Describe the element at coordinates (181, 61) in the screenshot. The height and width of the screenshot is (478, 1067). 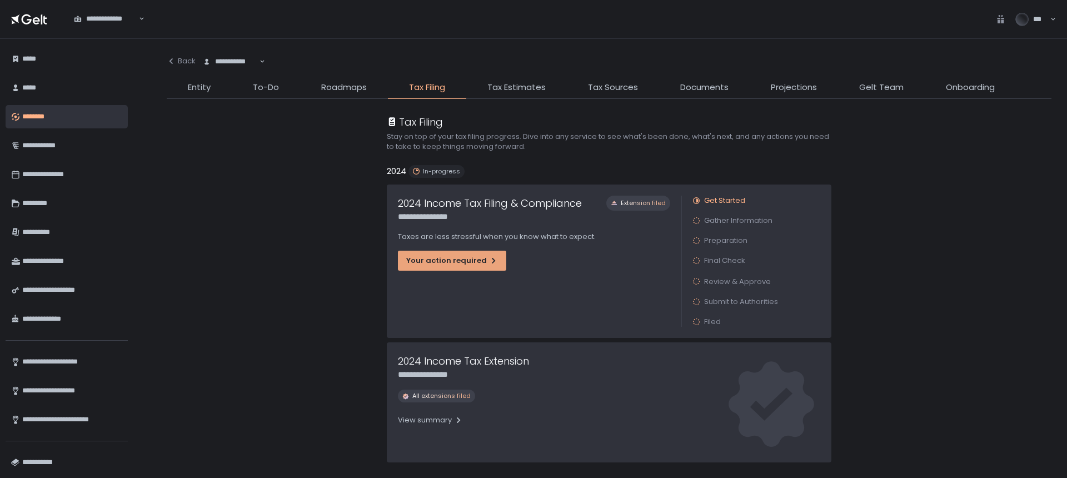
I see `div: Back` at that location.